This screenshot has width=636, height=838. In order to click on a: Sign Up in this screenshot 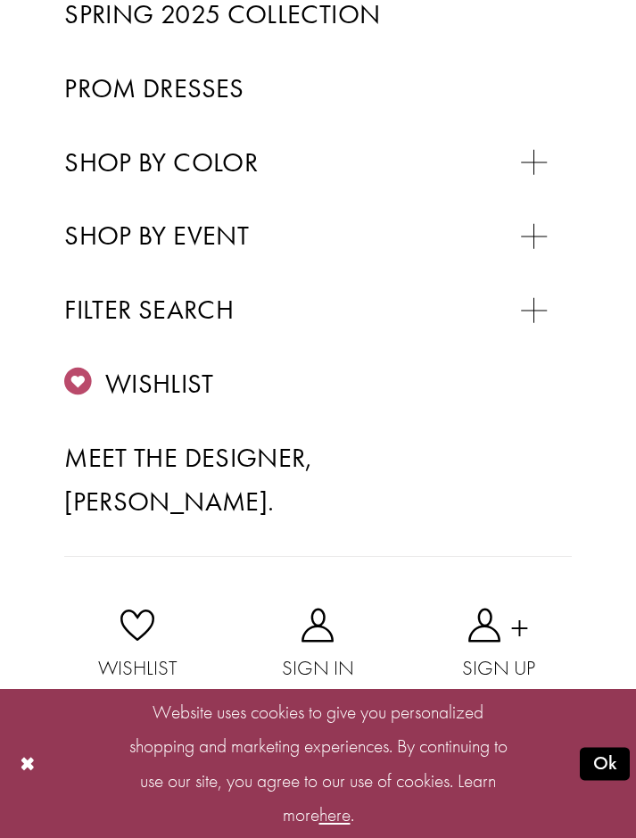, I will do `click(499, 646)`.